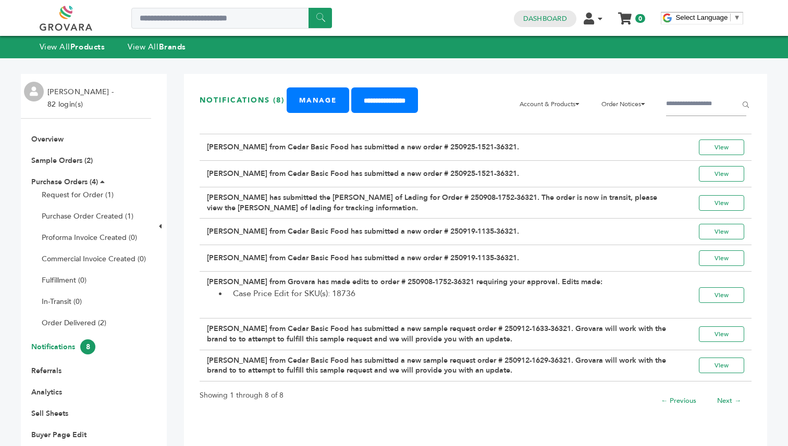 This screenshot has width=788, height=446. What do you see at coordinates (46, 371) in the screenshot?
I see `a: Referrals` at bounding box center [46, 371].